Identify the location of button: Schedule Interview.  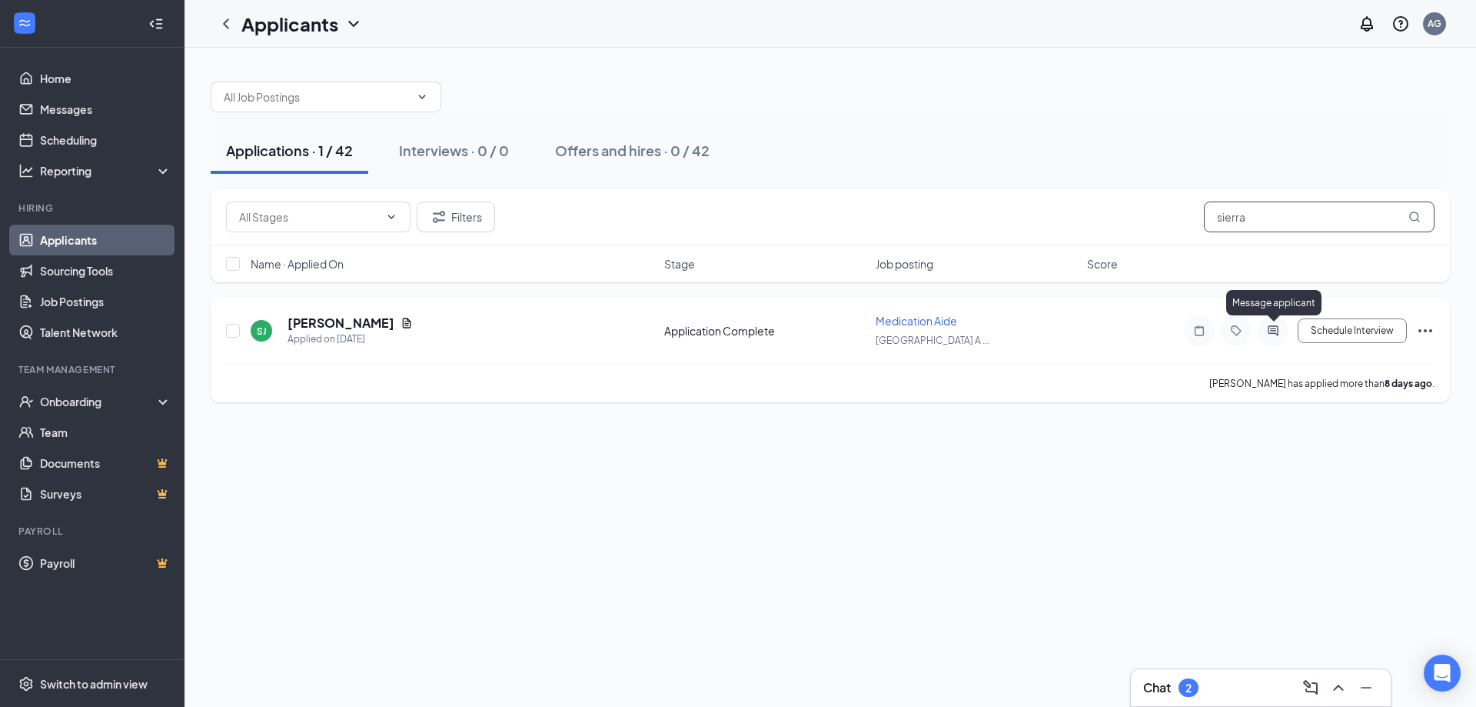
(1353, 331).